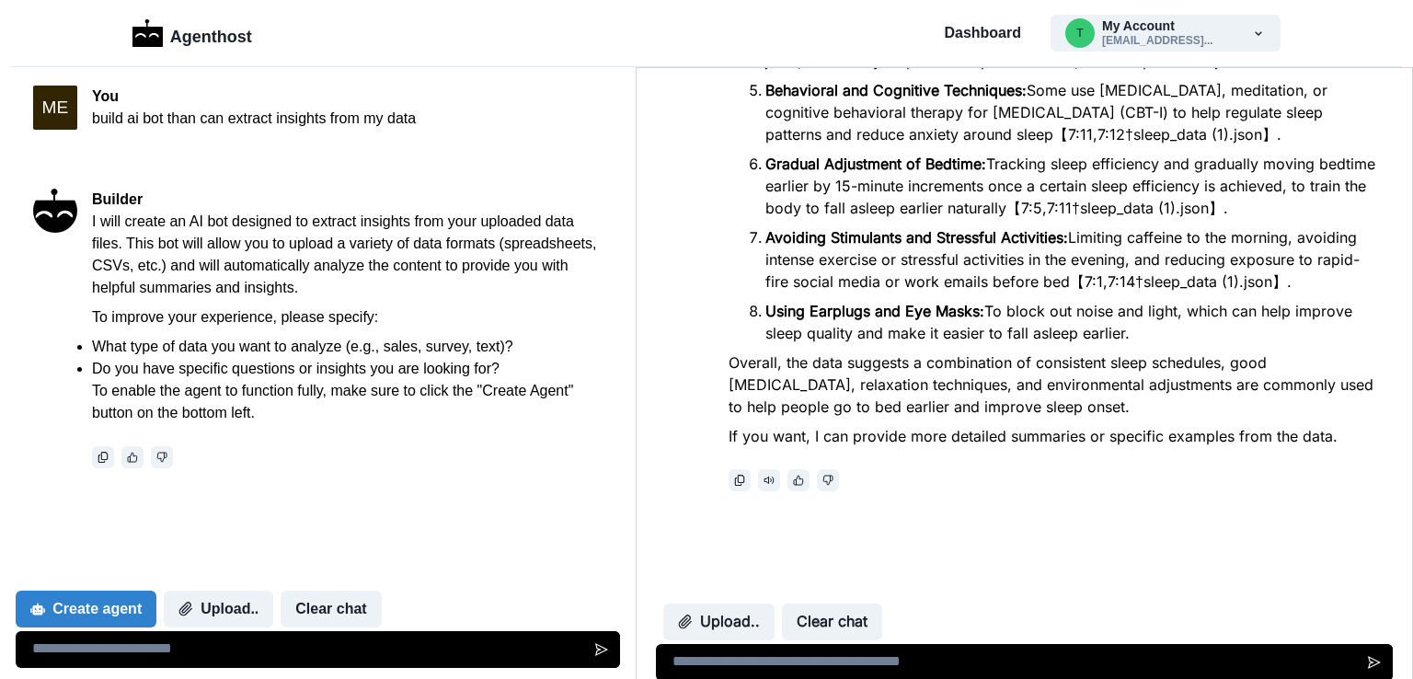 The image size is (1413, 679). I want to click on p: To improve your experience, please specify:, so click(347, 317).